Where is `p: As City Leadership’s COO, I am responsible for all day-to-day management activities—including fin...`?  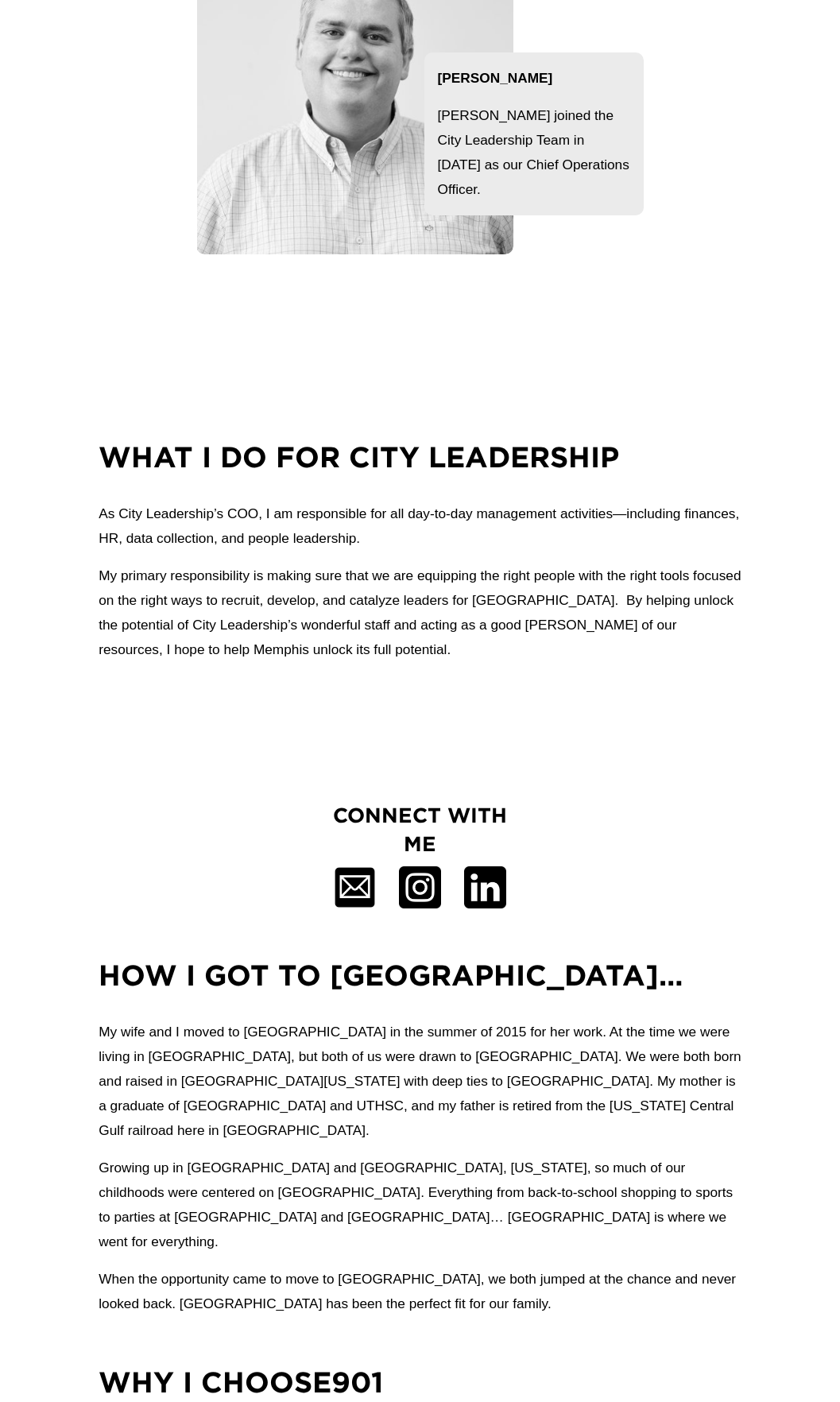
p: As City Leadership’s COO, I am responsible for all day-to-day management activities—including fin... is located at coordinates (420, 526).